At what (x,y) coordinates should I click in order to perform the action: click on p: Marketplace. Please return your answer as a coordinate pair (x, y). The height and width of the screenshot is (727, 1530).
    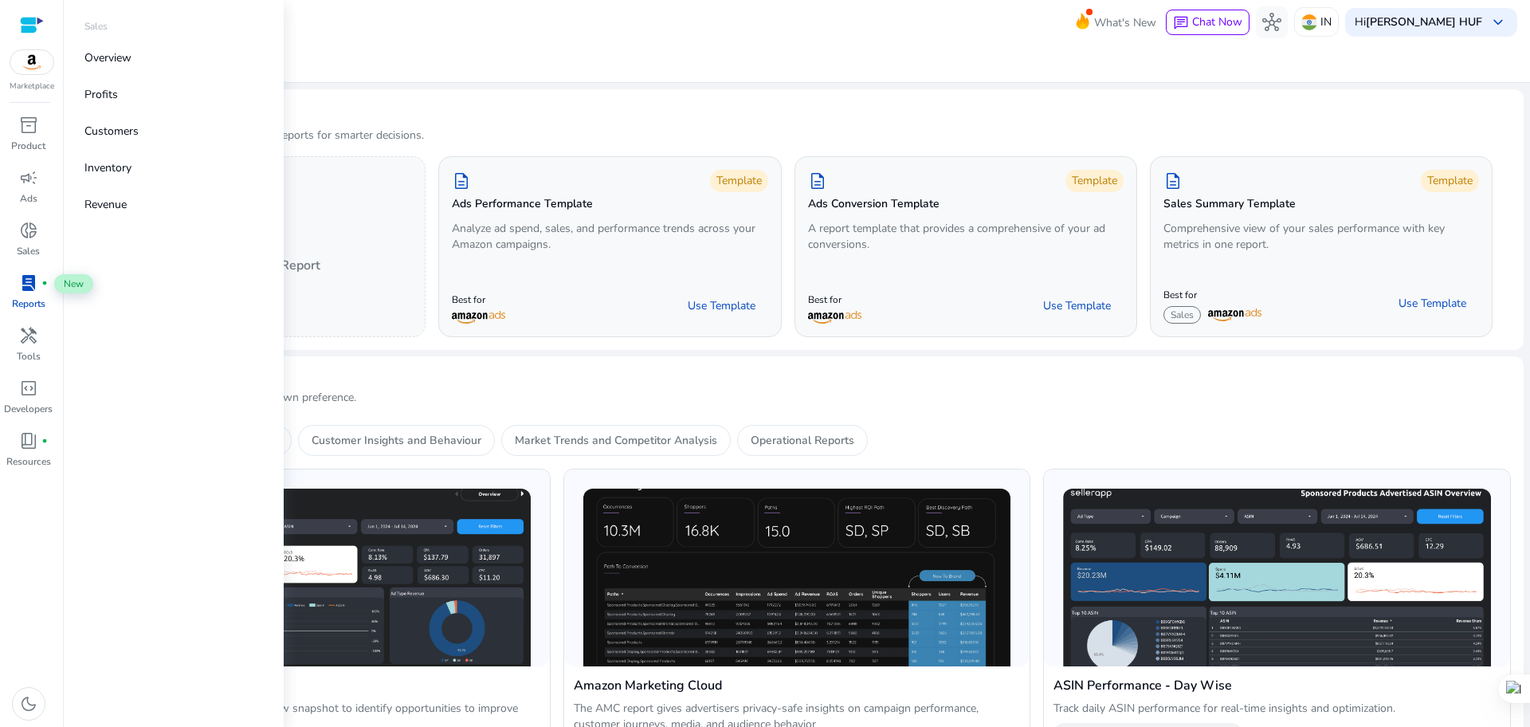
    Looking at the image, I should click on (32, 86).